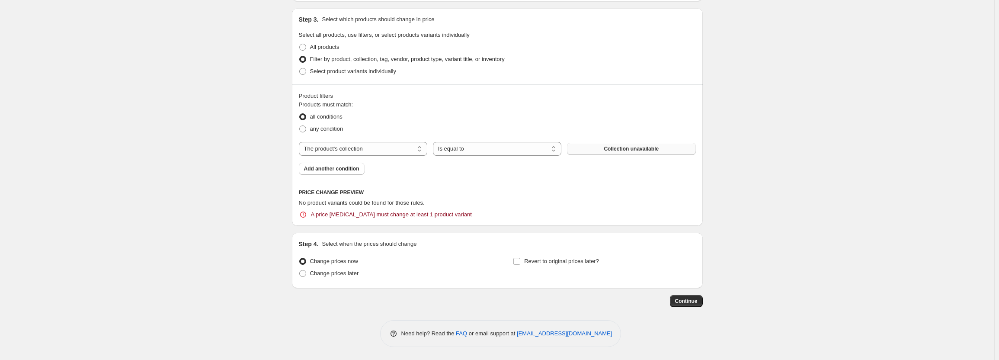  What do you see at coordinates (497, 96) in the screenshot?
I see `div: Product filters` at bounding box center [497, 96].